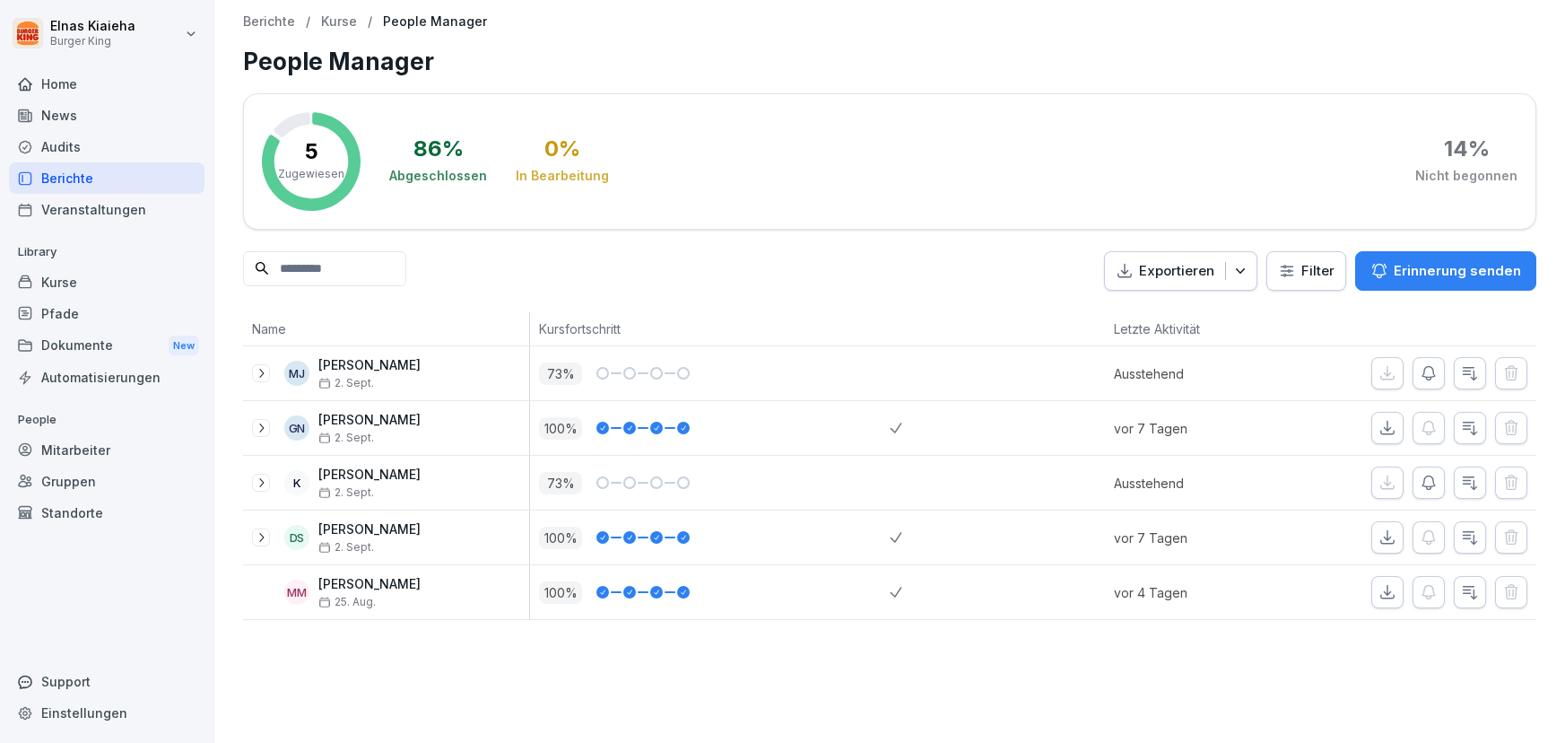  I want to click on div: Standorte, so click(107, 512).